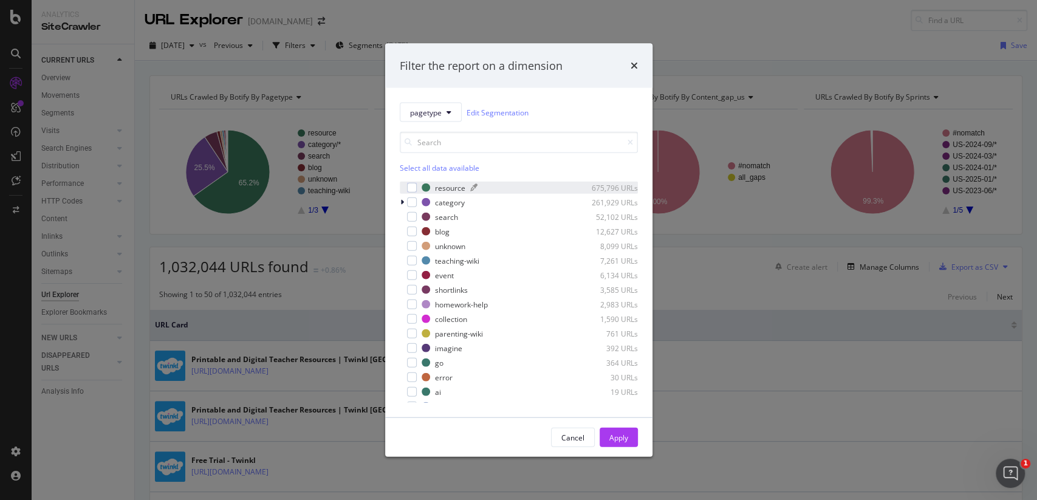 This screenshot has height=500, width=1037. What do you see at coordinates (431, 112) in the screenshot?
I see `button: pagetype` at bounding box center [431, 112].